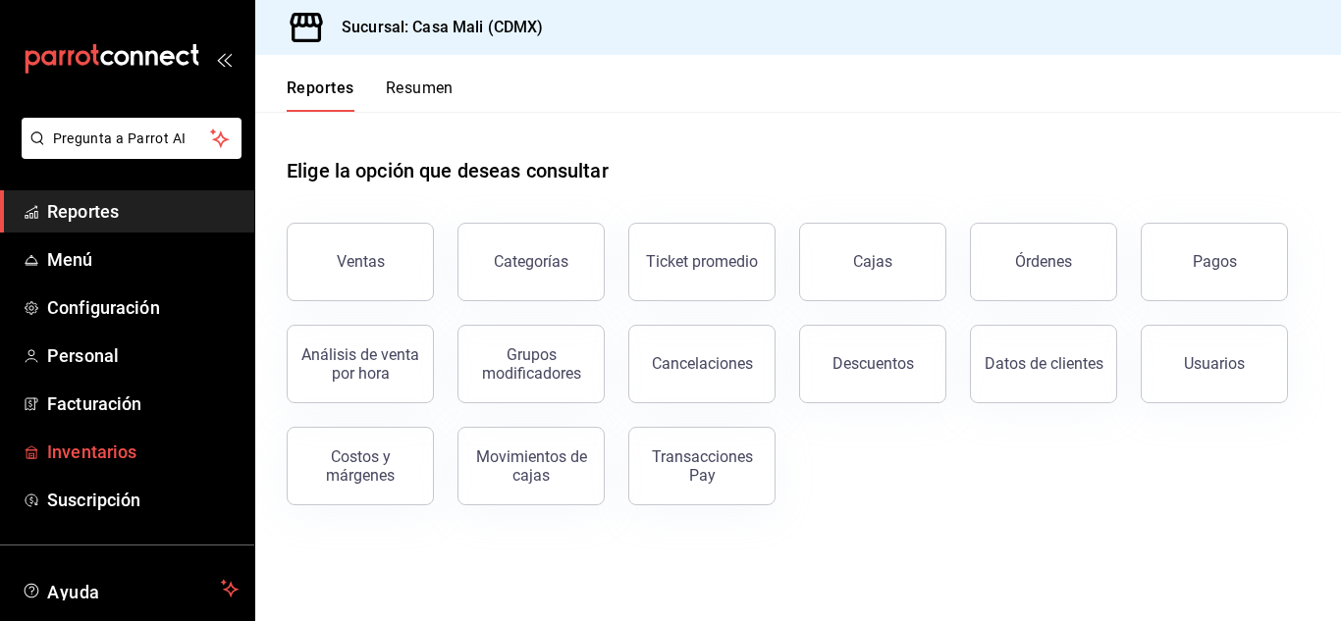 The image size is (1341, 621). Describe the element at coordinates (702, 364) in the screenshot. I see `button: Cancelaciones` at that location.